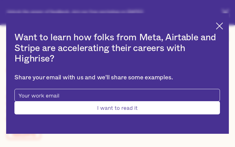  Describe the element at coordinates (117, 95) in the screenshot. I see `input: Your work email` at that location.